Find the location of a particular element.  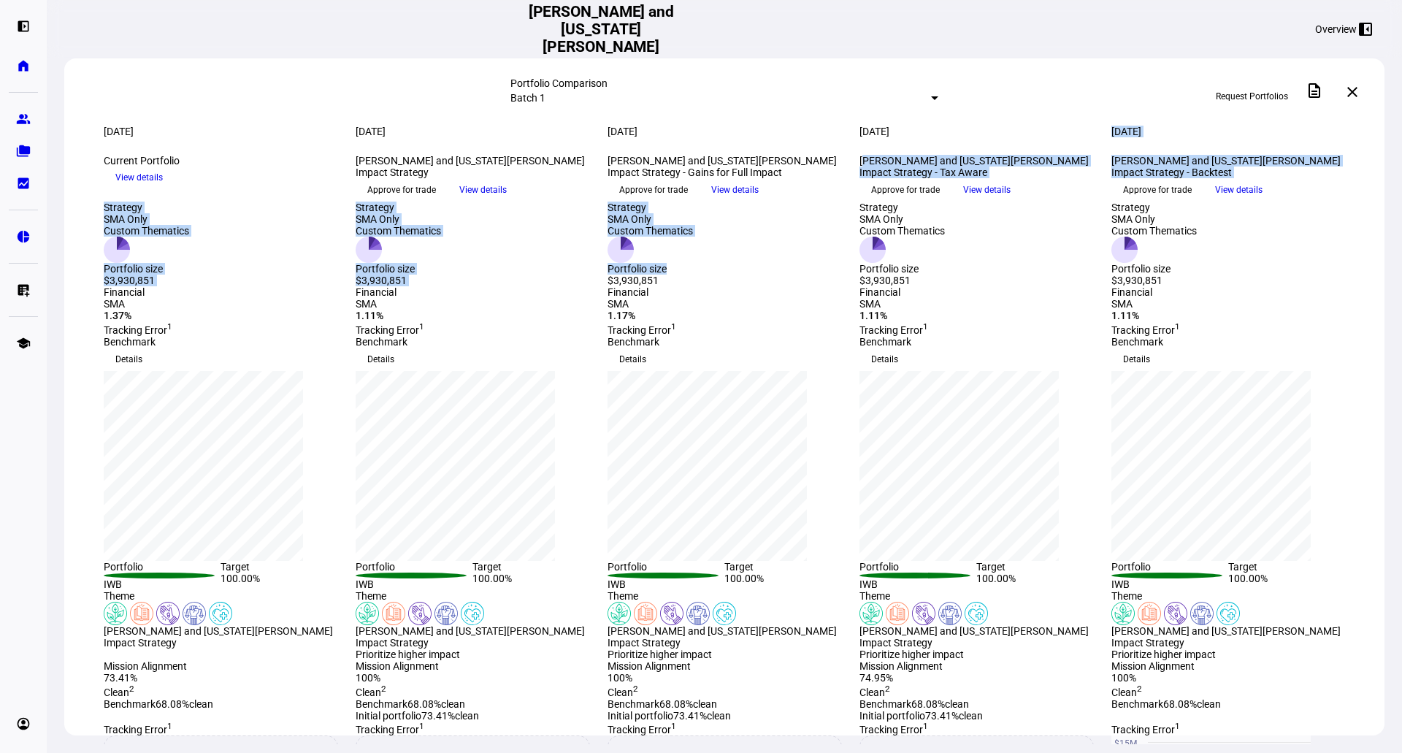

div: 100% is located at coordinates (473, 678).